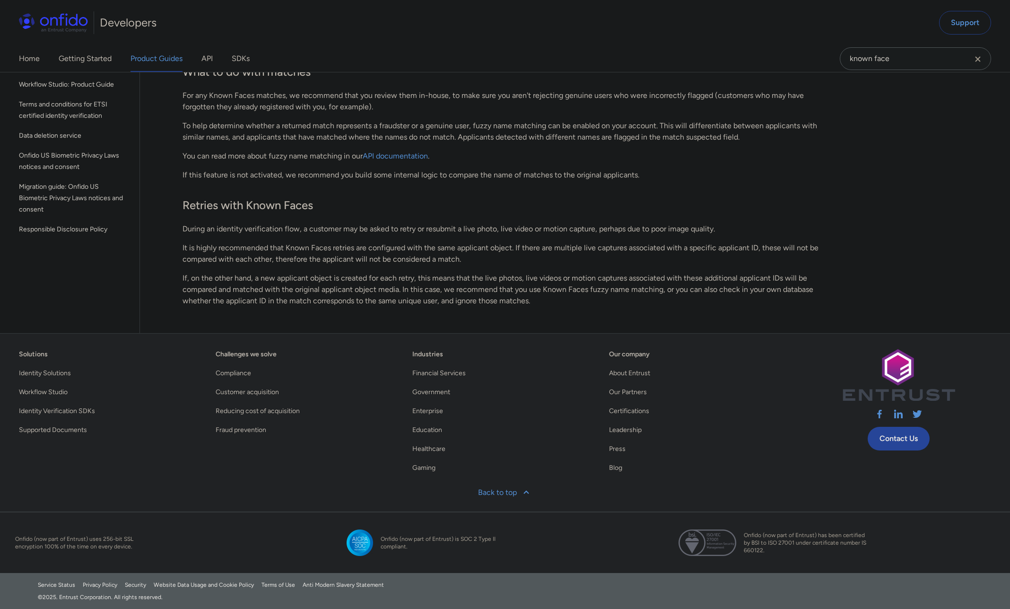 The image size is (1010, 609). What do you see at coordinates (616, 468) in the screenshot?
I see `a: Blog` at bounding box center [616, 468].